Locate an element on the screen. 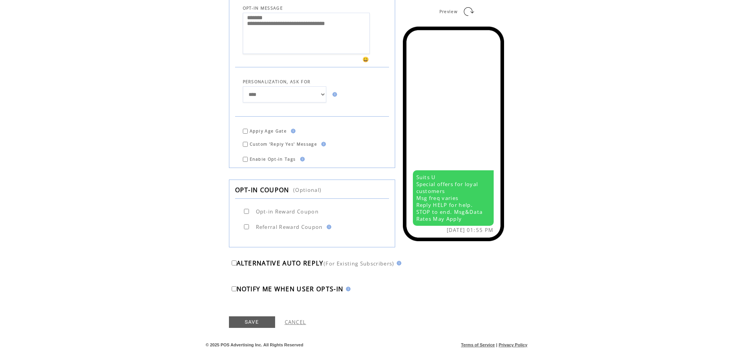 This screenshot has height=351, width=733. span: Referral Reward Coupon is located at coordinates (289, 227).